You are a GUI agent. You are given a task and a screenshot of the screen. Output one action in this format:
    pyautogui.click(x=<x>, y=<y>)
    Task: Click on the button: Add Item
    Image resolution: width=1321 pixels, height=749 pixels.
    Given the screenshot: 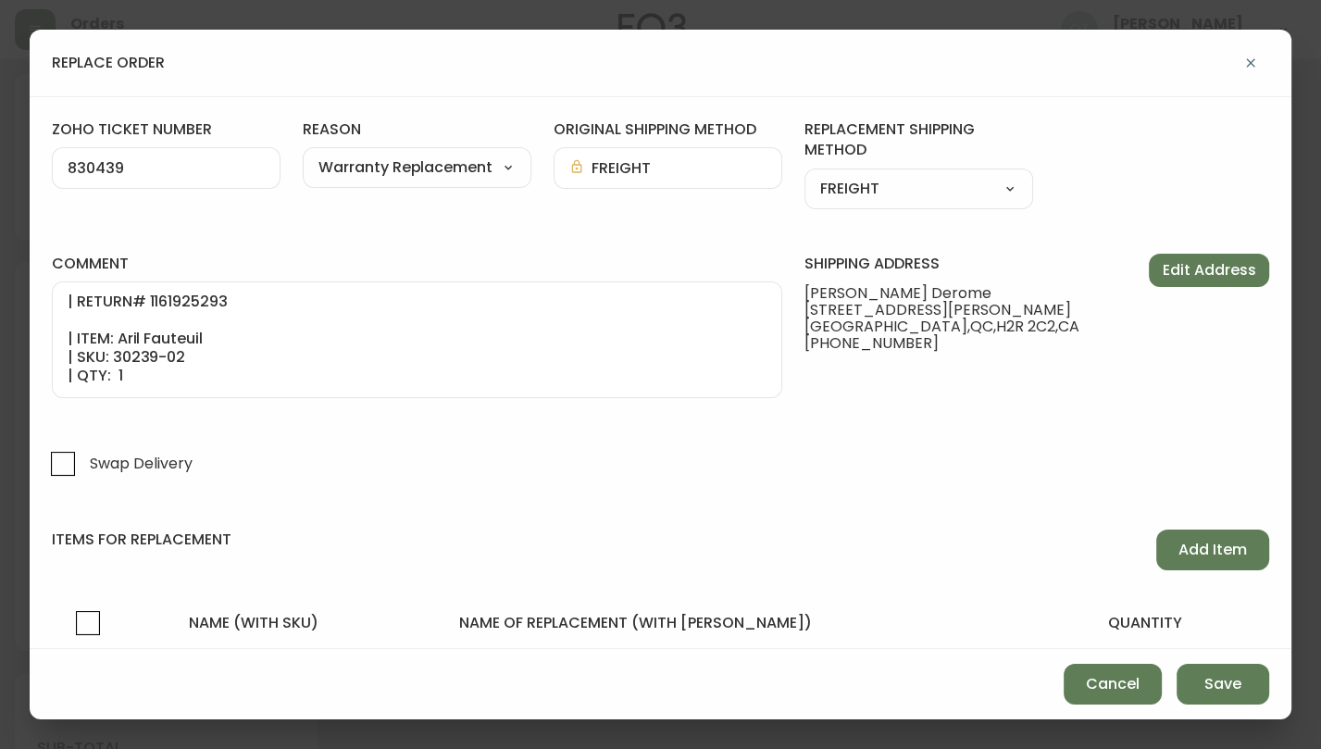 What is the action you would take?
    pyautogui.click(x=1213, y=550)
    